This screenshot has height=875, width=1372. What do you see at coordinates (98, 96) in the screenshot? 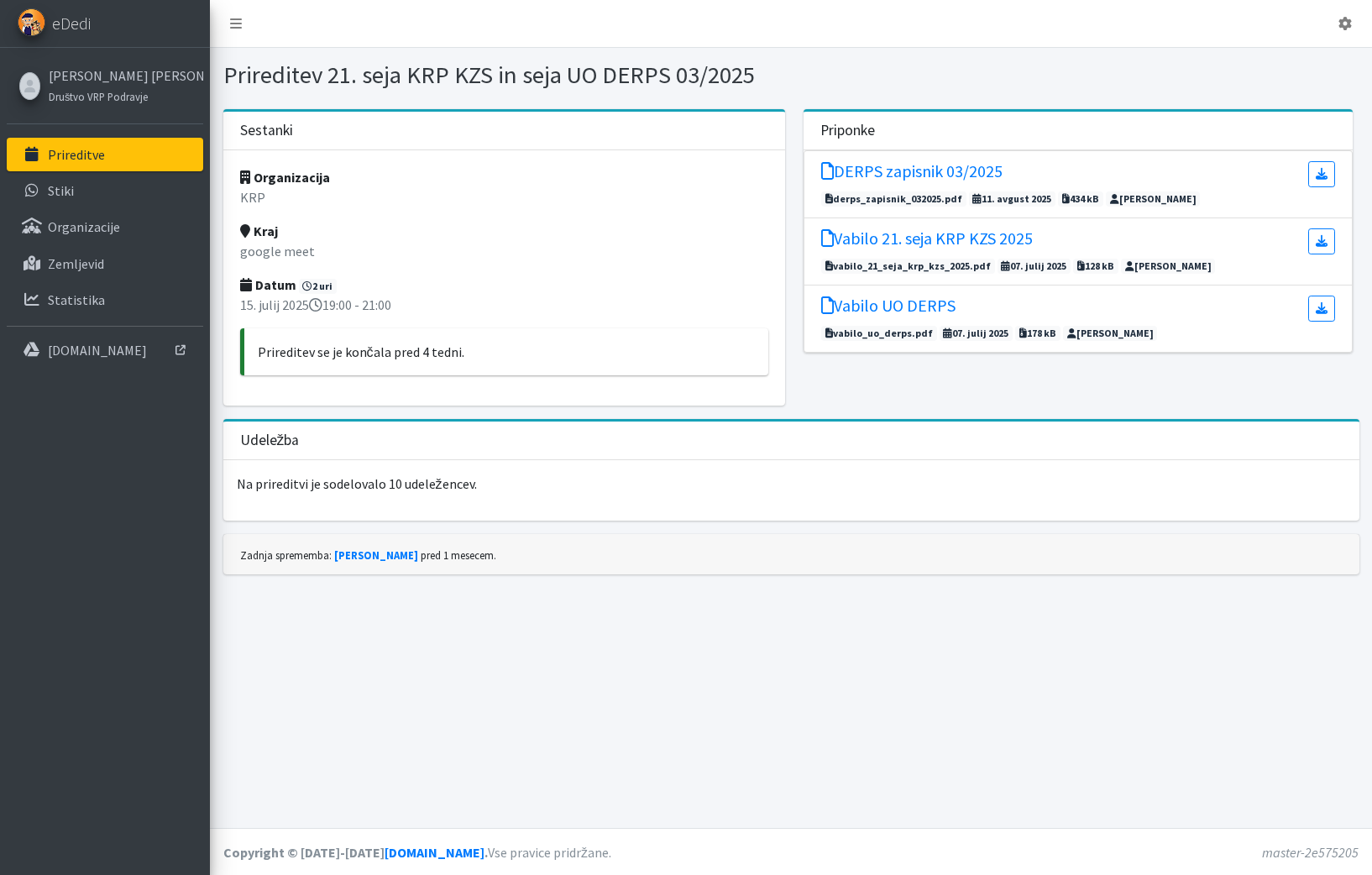
I see `small: Društvo VRP Podravje` at bounding box center [98, 96].